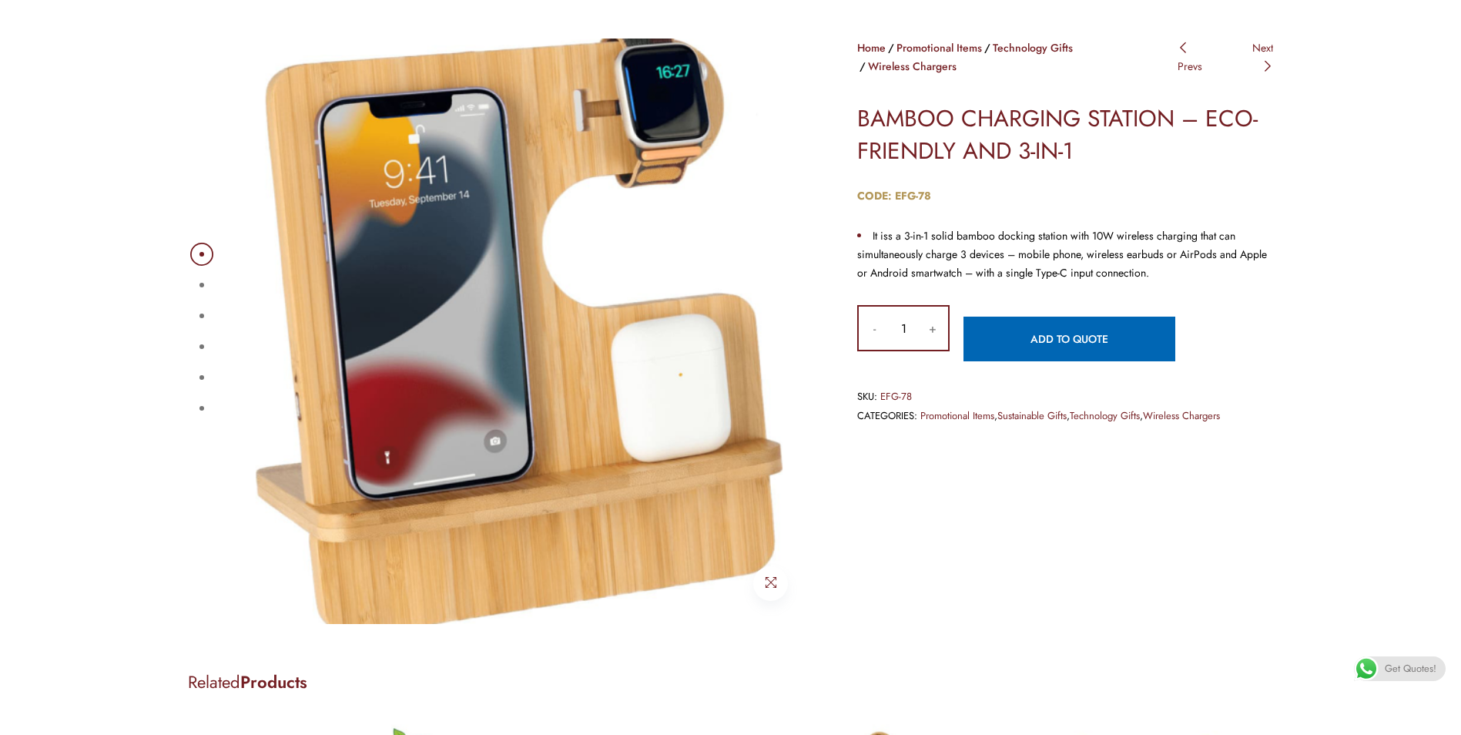 Image resolution: width=1461 pixels, height=735 pixels. I want to click on h1: BAMBOO CHARGING STATION – ECO-FRIENDLY AND 3-IN-1, so click(1065, 135).